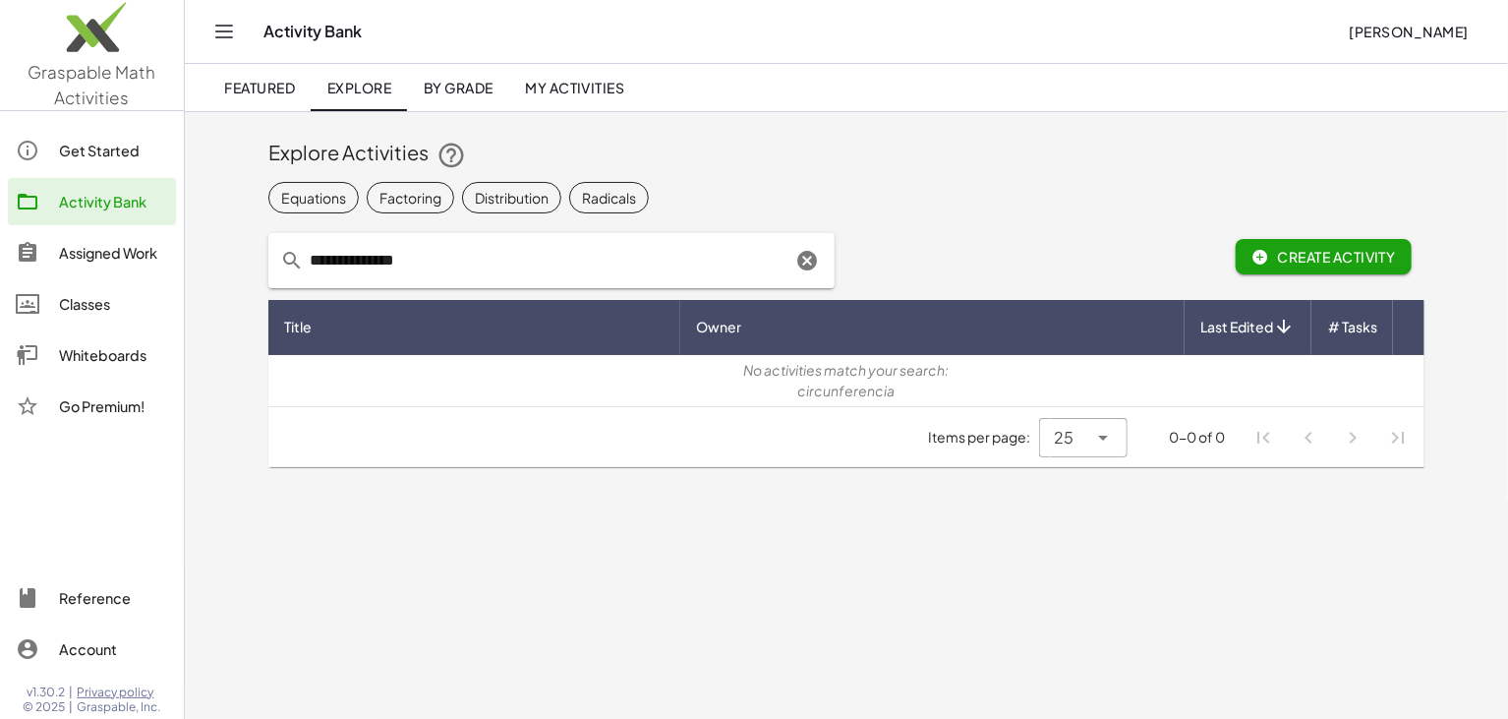 The image size is (1508, 719). Describe the element at coordinates (113, 406) in the screenshot. I see `div: Go Premium!` at that location.